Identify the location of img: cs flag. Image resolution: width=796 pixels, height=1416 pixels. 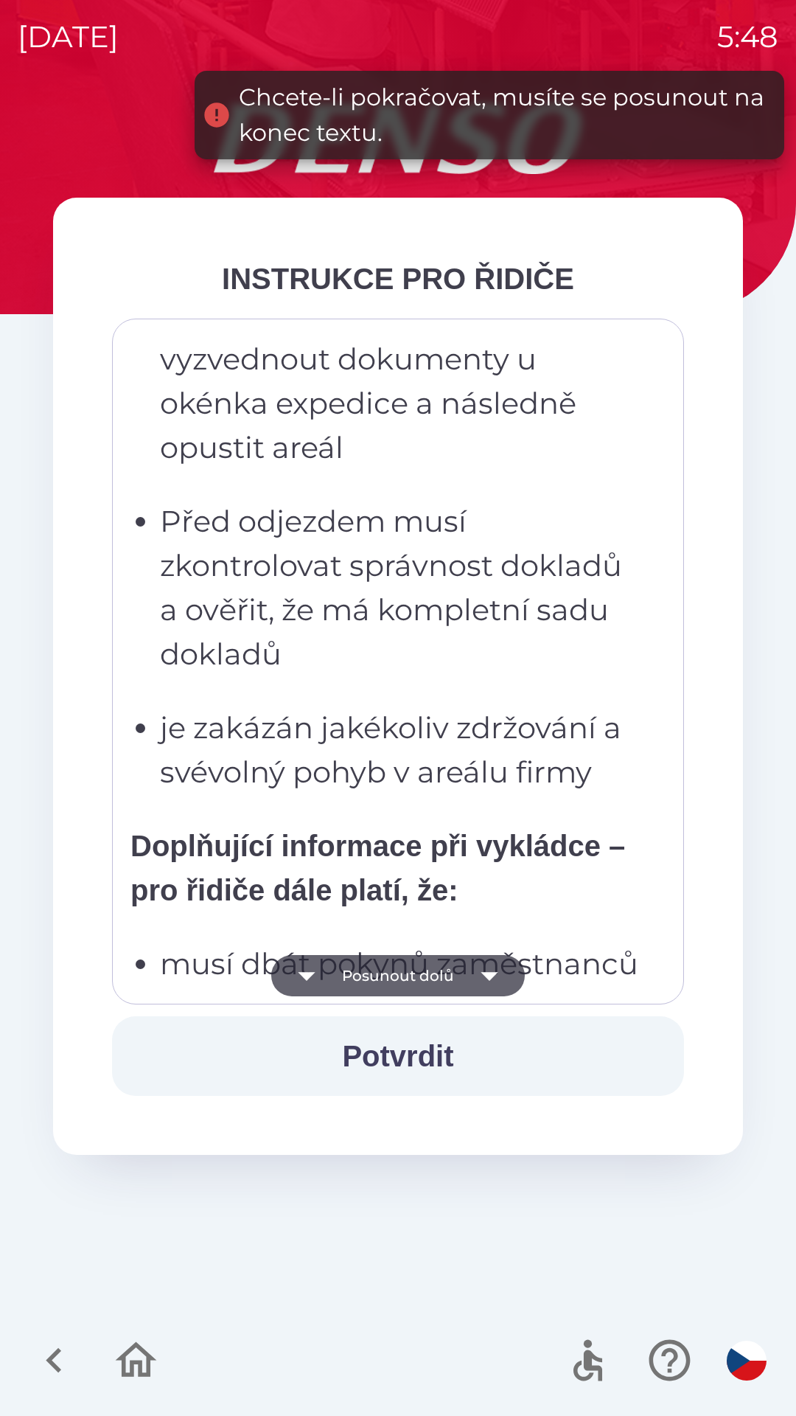
(747, 1361).